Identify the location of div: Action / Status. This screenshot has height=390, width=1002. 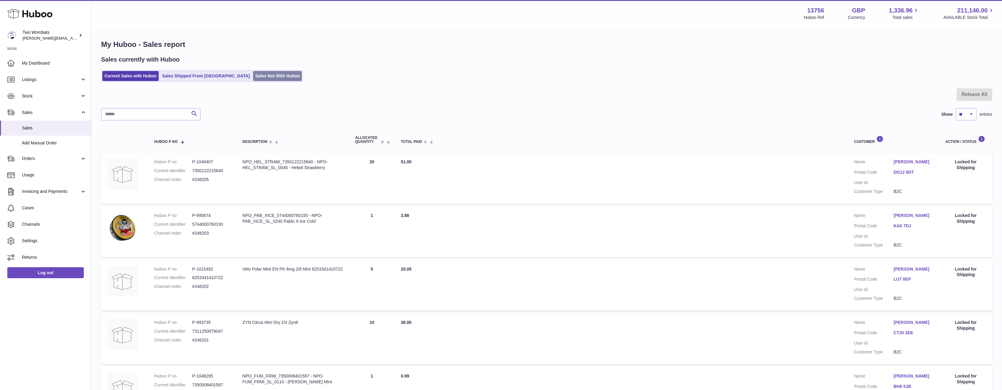
(966, 140).